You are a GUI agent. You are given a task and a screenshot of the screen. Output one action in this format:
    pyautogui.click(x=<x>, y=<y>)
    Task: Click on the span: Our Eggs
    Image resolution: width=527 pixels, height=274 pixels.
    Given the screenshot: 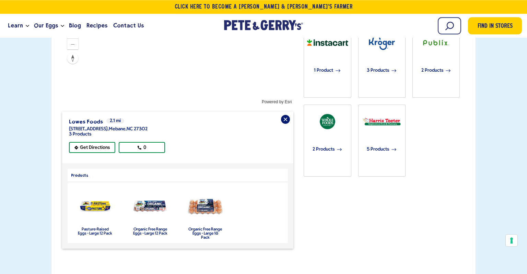 What is the action you would take?
    pyautogui.click(x=46, y=25)
    